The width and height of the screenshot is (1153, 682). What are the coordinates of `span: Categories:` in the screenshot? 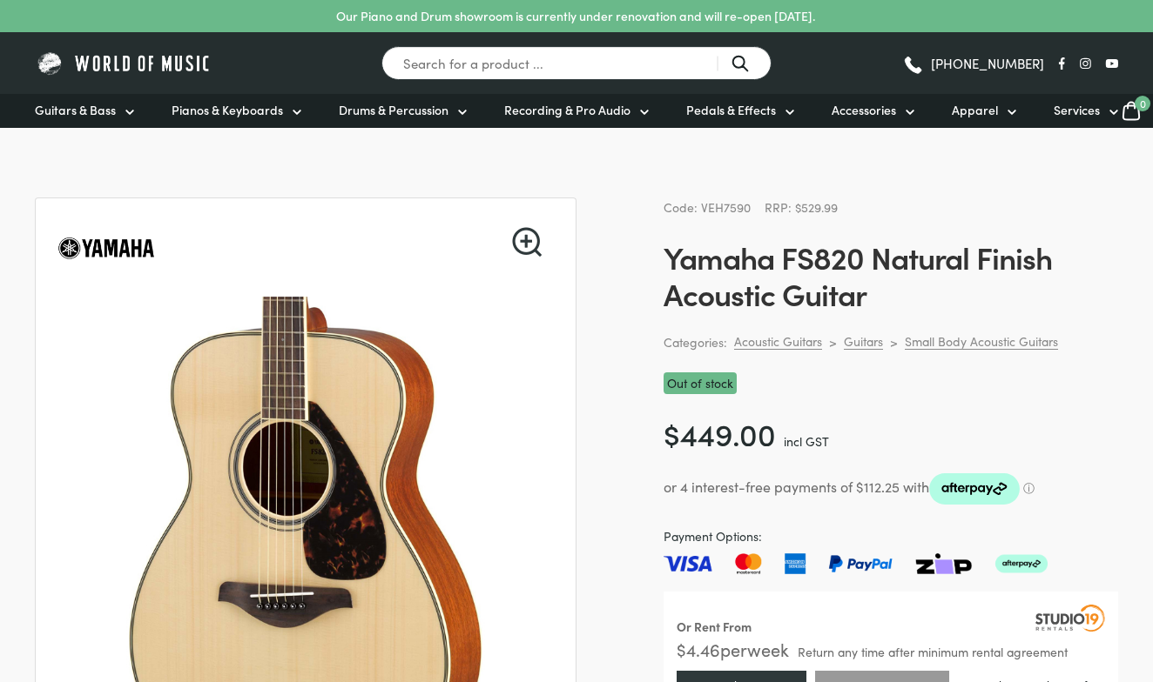 It's located at (695, 342).